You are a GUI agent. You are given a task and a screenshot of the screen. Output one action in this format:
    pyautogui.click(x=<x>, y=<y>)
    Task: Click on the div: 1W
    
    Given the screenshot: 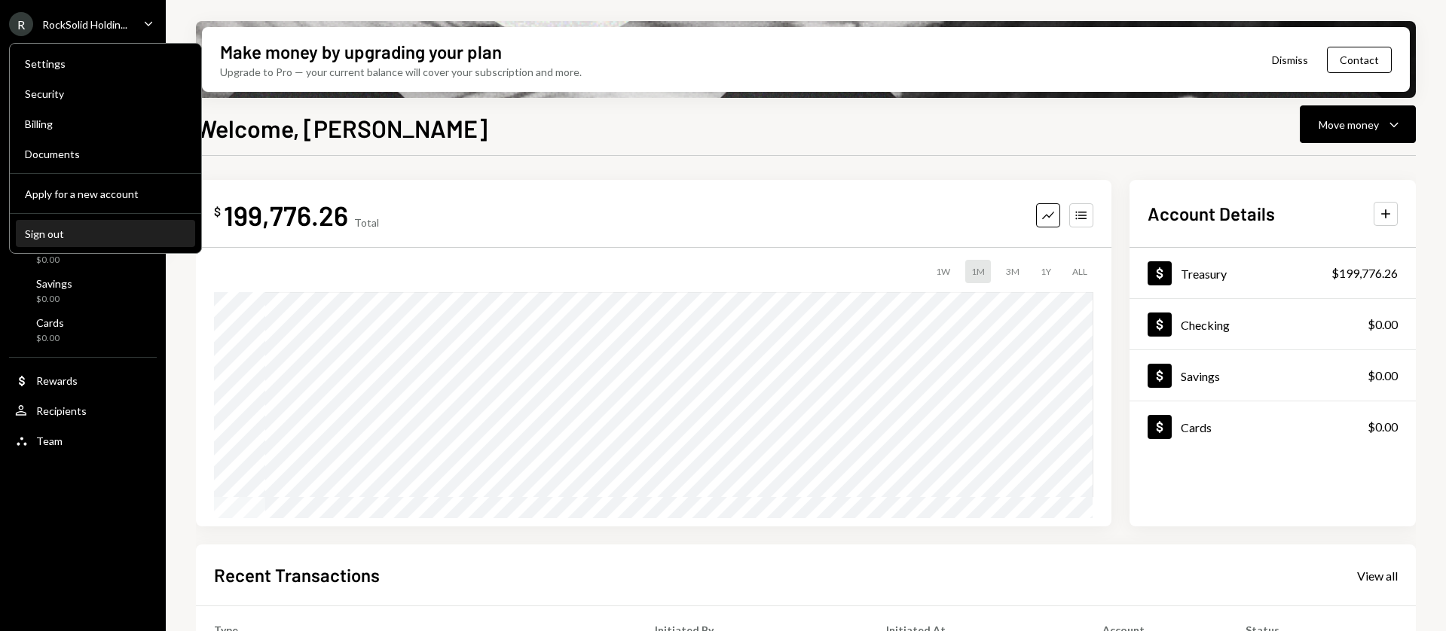 What is the action you would take?
    pyautogui.click(x=942, y=271)
    